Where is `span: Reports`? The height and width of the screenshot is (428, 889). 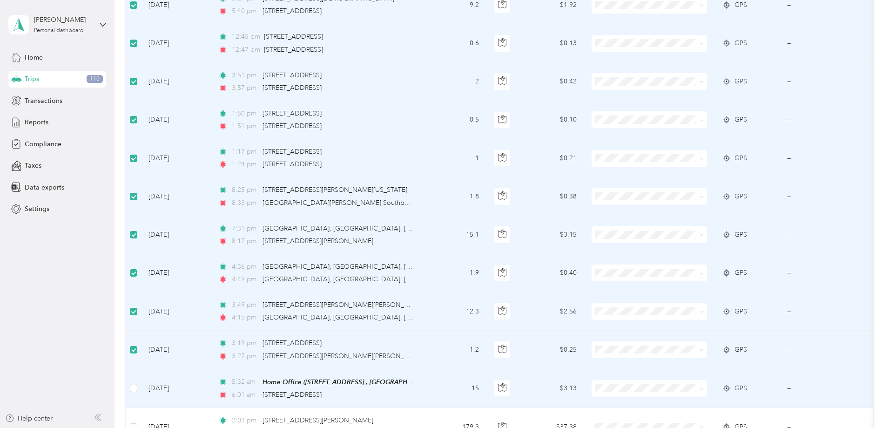 span: Reports is located at coordinates (36, 122).